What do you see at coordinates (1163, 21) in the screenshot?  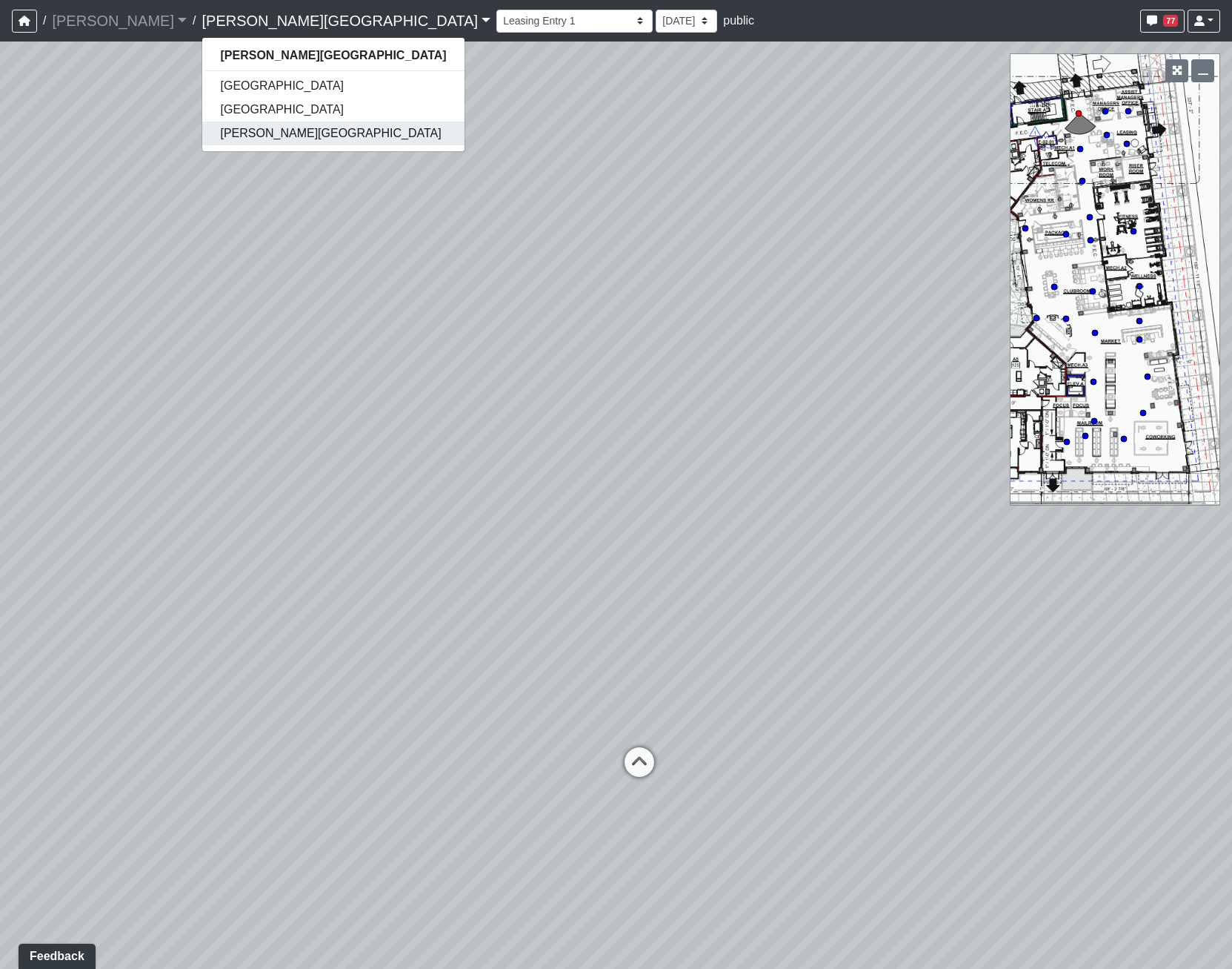 I see `button: 77` at bounding box center [1163, 21].